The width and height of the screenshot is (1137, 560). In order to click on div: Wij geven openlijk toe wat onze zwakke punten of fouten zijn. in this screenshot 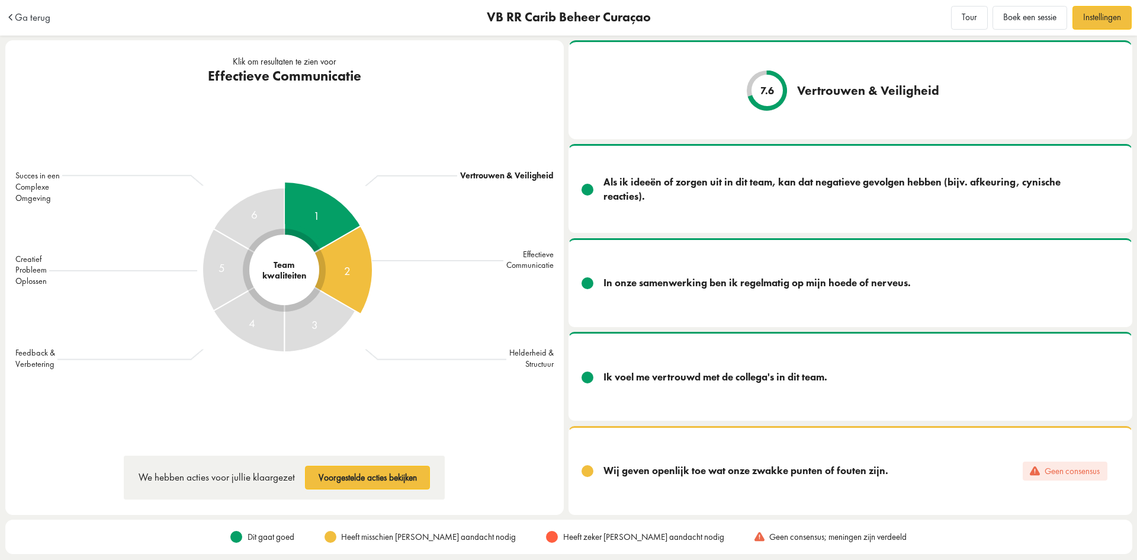, I will do `click(746, 471)`.